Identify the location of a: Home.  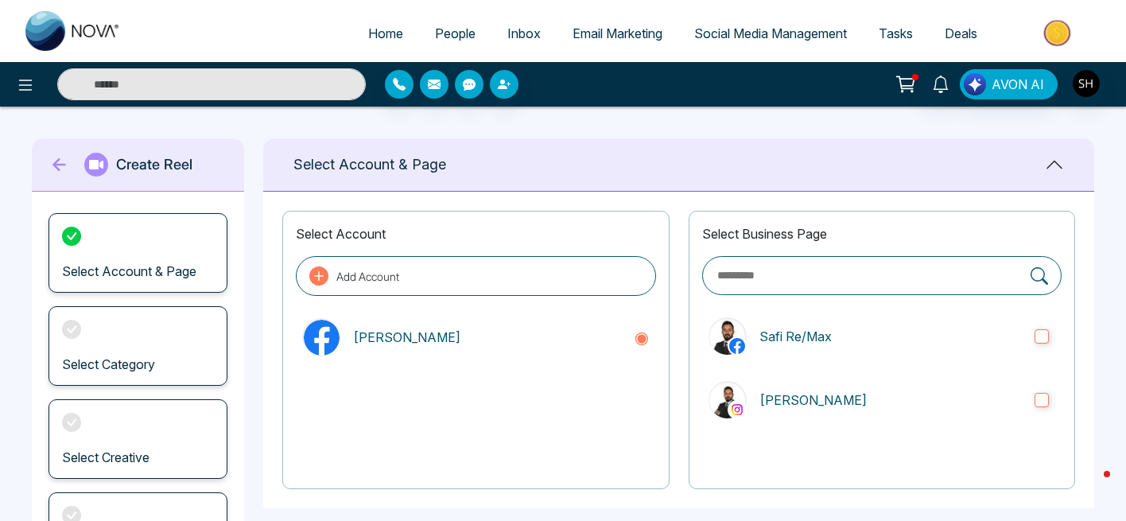
(386, 33).